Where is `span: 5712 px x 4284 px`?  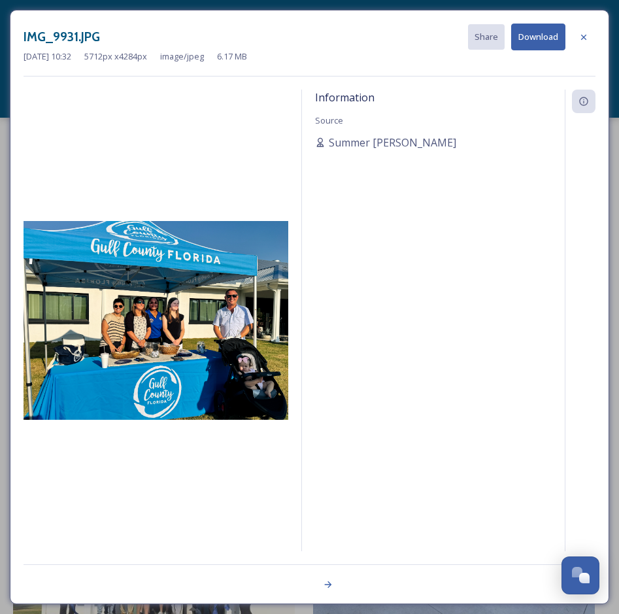 span: 5712 px x 4284 px is located at coordinates (116, 56).